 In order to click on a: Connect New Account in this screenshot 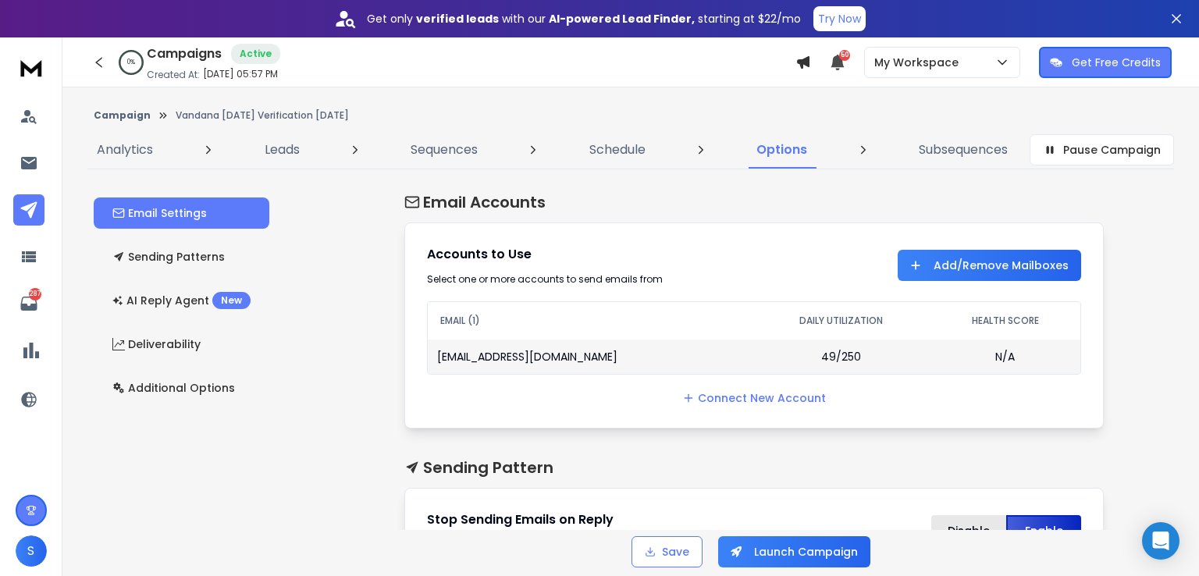, I will do `click(754, 398)`.